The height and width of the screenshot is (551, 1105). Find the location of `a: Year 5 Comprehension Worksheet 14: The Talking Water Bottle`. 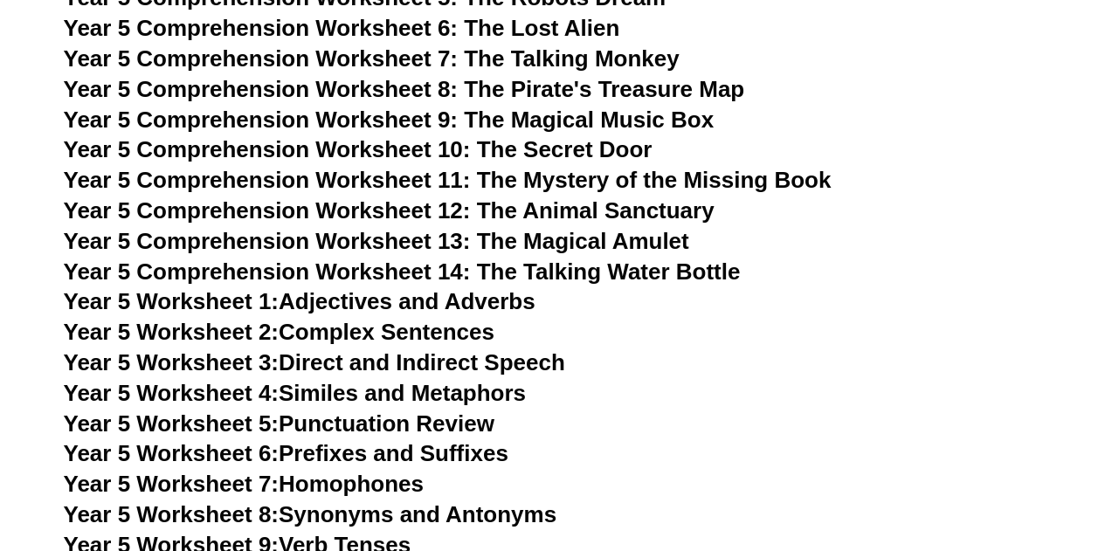

a: Year 5 Comprehension Worksheet 14: The Talking Water Bottle is located at coordinates (402, 272).